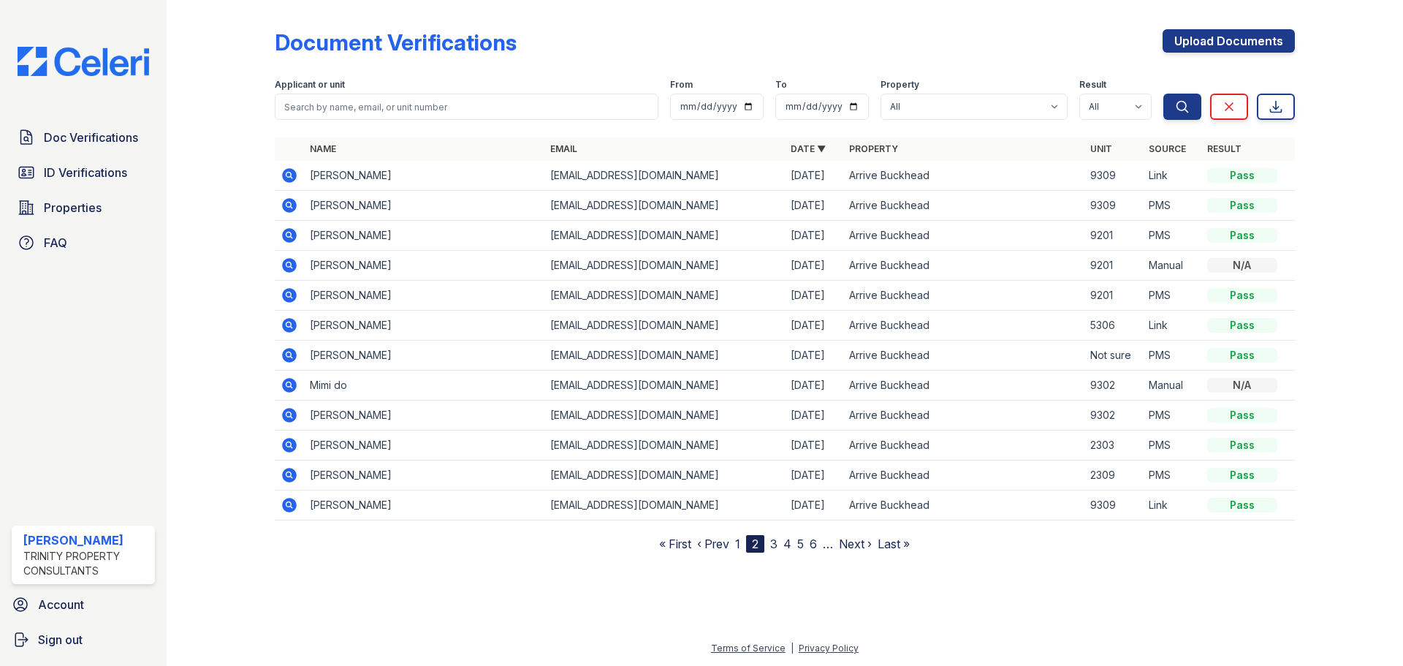 This screenshot has height=666, width=1403. I want to click on a: Sign out, so click(83, 640).